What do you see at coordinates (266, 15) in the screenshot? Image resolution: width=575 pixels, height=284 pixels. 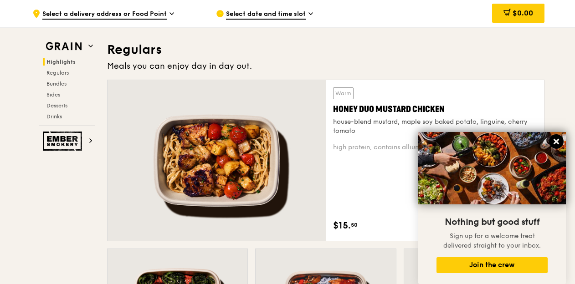 I see `span: Select date and time slot` at bounding box center [266, 15].